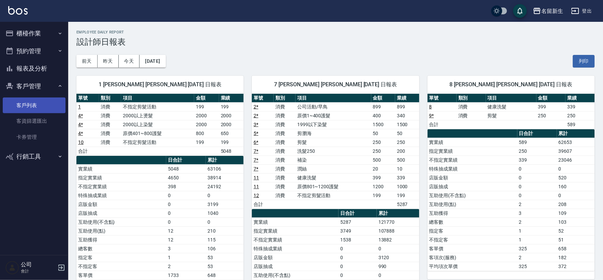 The image size is (603, 280). What do you see at coordinates (537, 240) in the screenshot?
I see `td: 1` at bounding box center [537, 240].